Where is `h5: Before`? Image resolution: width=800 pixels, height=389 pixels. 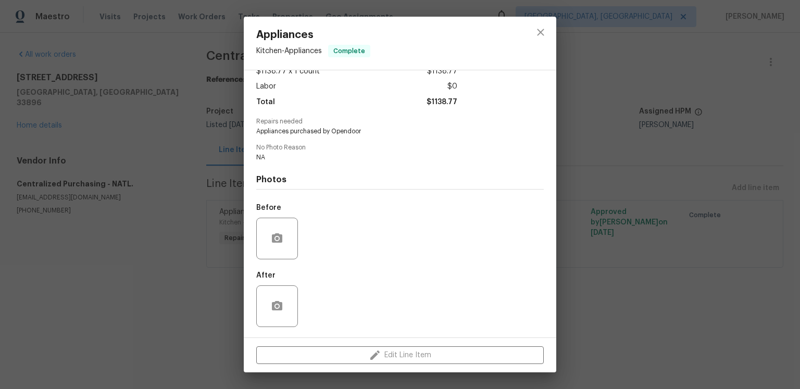
h5: Before is located at coordinates (269, 208).